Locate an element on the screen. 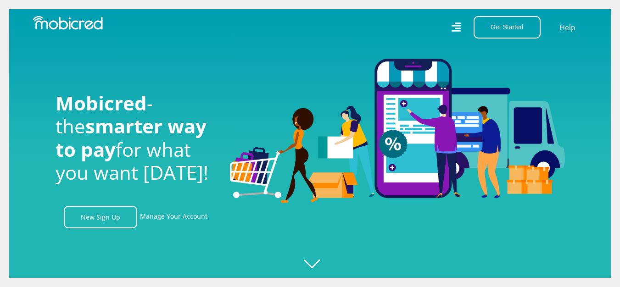 The width and height of the screenshot is (620, 287). a: Manage Your Account is located at coordinates (173, 217).